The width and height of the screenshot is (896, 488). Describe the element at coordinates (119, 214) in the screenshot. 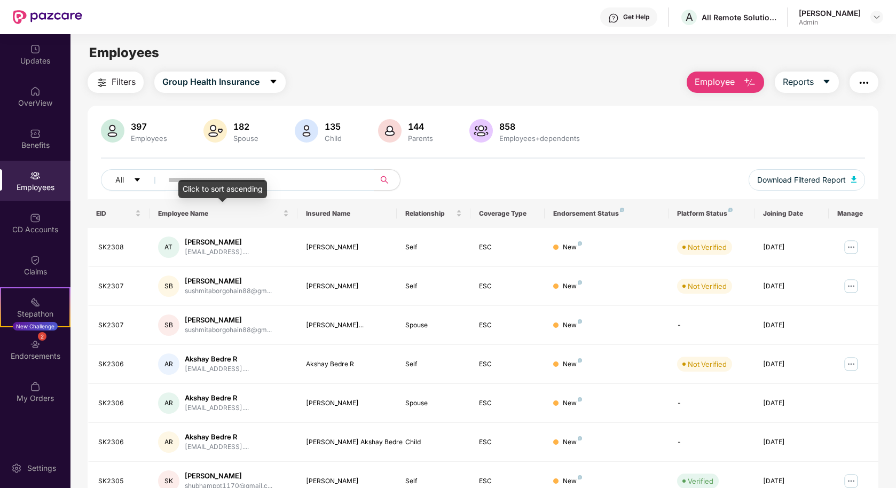

I see `th: EID` at that location.